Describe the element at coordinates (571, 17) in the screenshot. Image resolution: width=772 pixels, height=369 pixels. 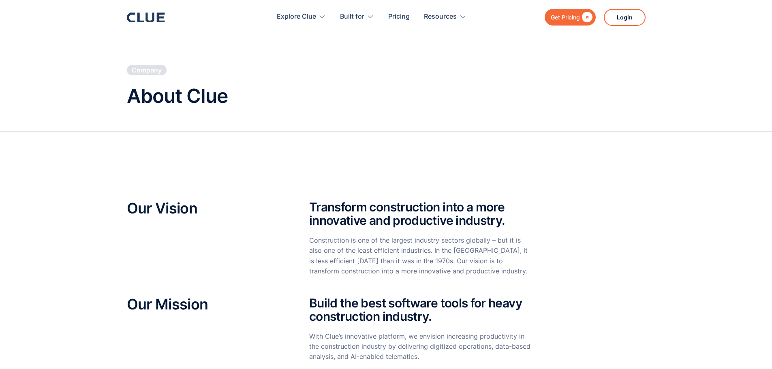
I see `a: Get Pricing` at that location.